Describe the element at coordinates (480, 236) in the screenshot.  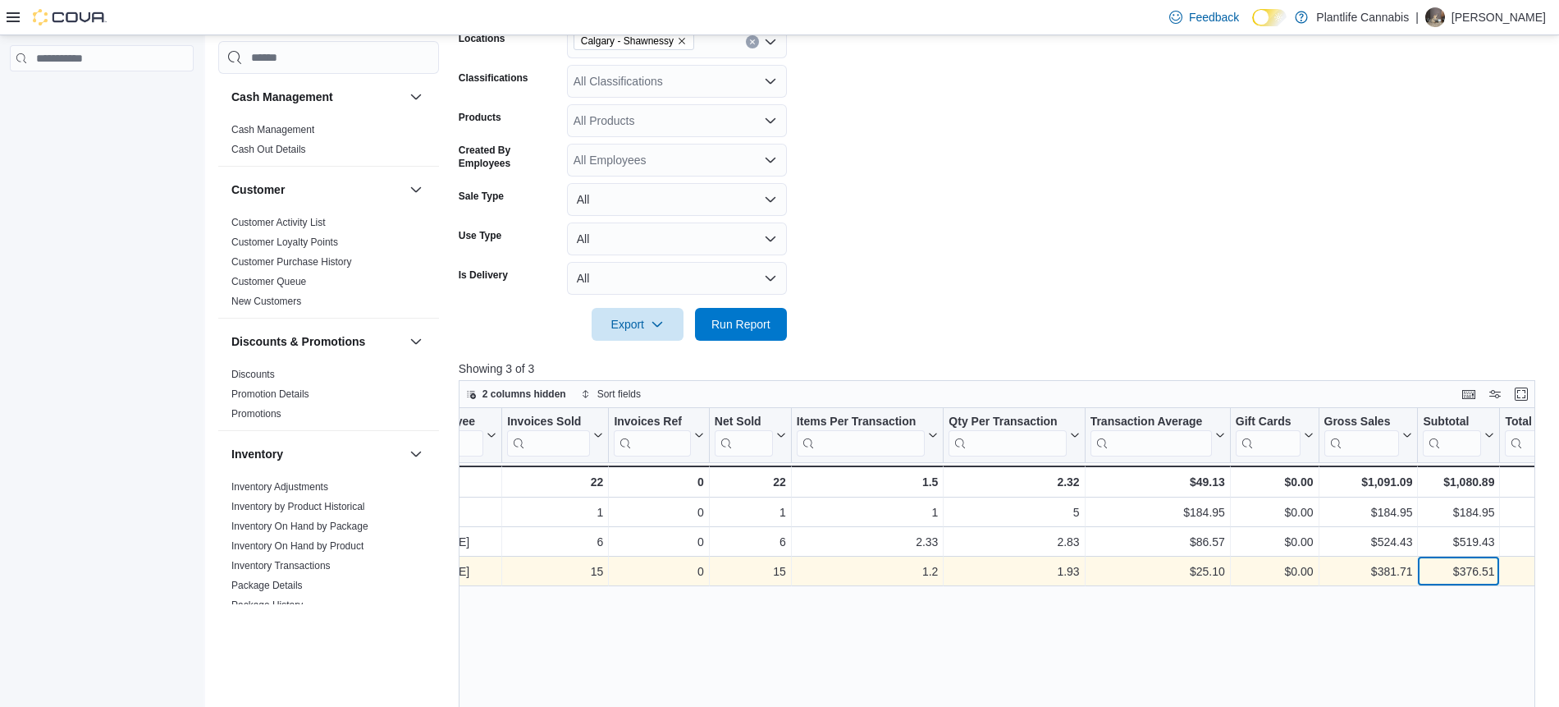
I see `label: Use Type` at that location.